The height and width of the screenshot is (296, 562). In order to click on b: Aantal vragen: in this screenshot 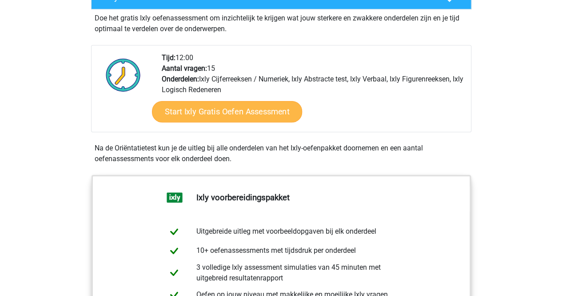, I will do `click(184, 68)`.